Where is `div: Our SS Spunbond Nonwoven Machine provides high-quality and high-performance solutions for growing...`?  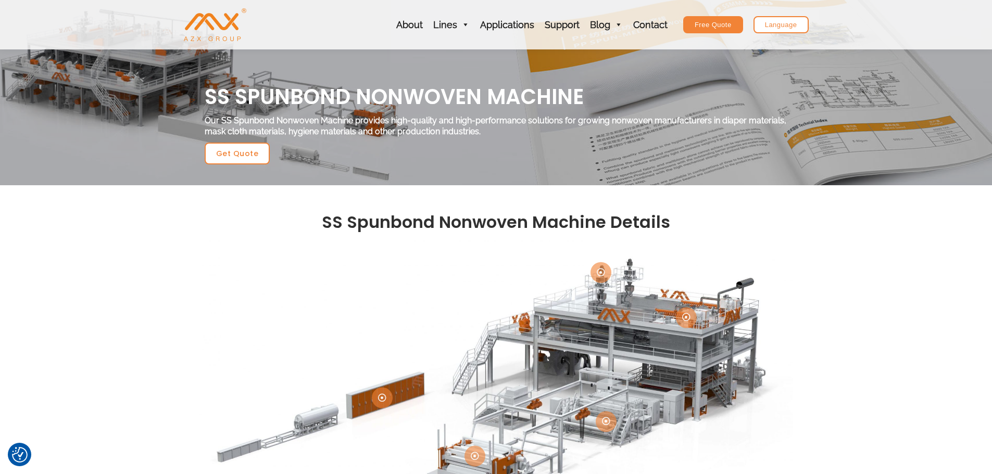 div: Our SS Spunbond Nonwoven Machine provides high-quality and high-performance solutions for growing... is located at coordinates (496, 127).